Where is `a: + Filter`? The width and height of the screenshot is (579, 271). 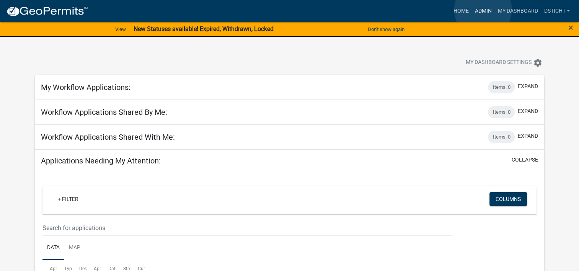 a: + Filter is located at coordinates (68, 199).